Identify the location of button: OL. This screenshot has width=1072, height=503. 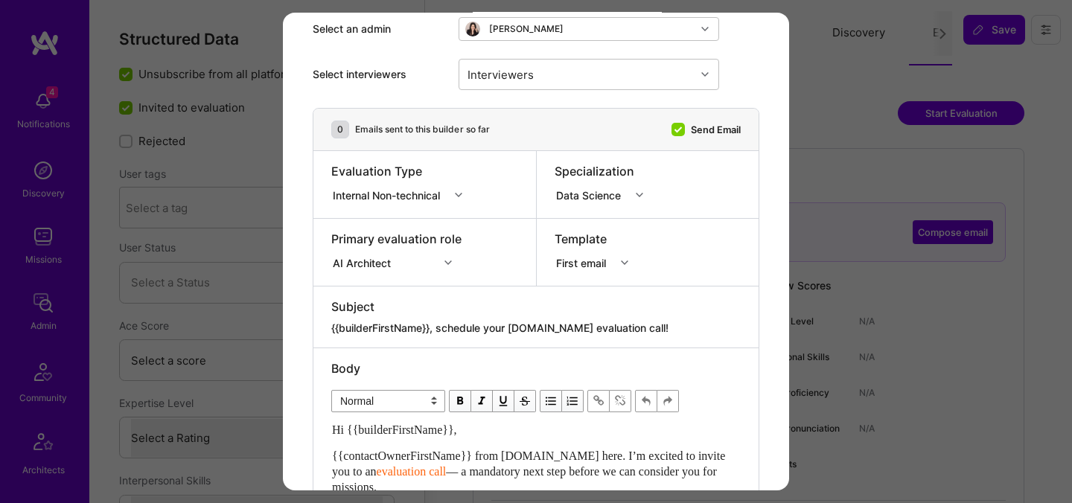
(573, 401).